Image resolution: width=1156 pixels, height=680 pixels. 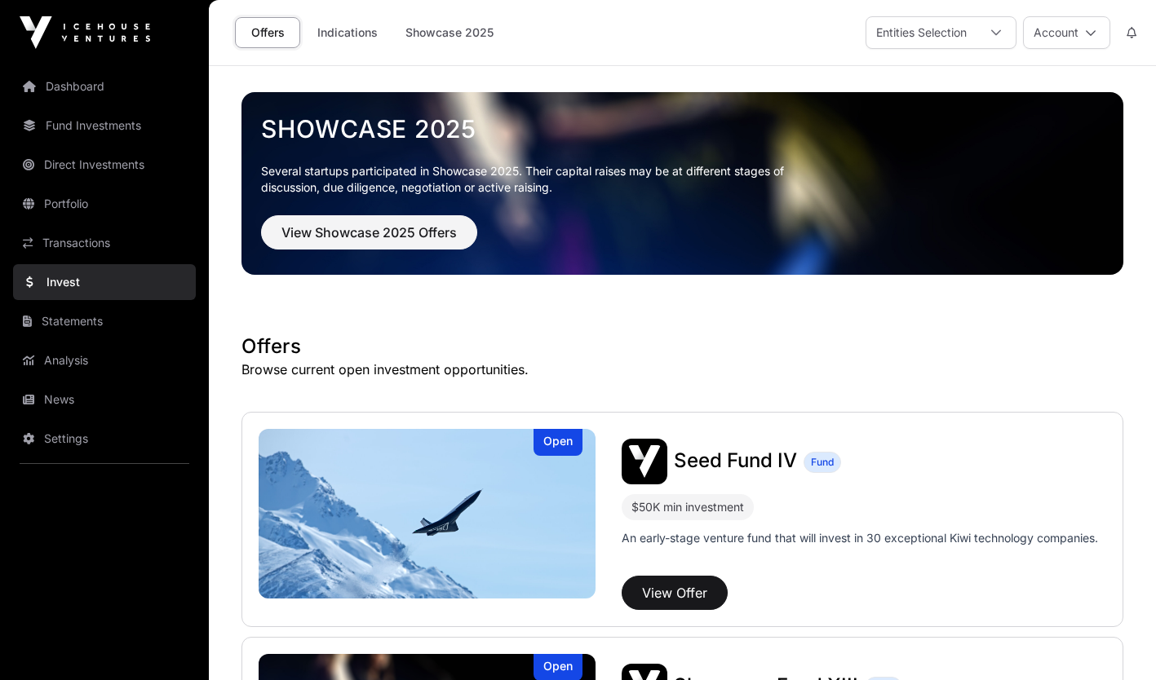 What do you see at coordinates (735, 462) in the screenshot?
I see `a: Seed Fund IV` at bounding box center [735, 462].